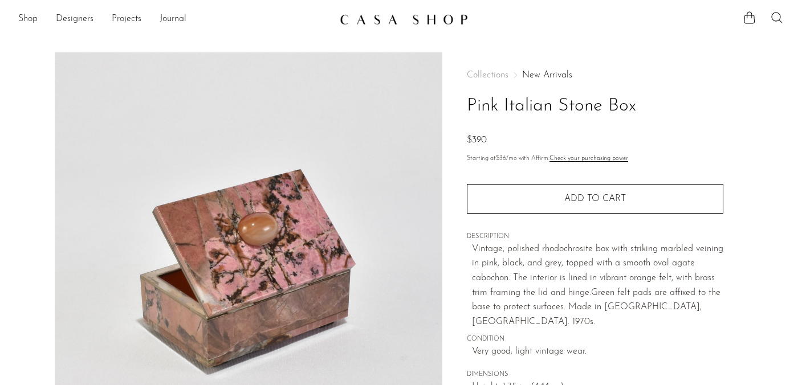  Describe the element at coordinates (589, 158) in the screenshot. I see `a: Check your purchasing power - Learn more about Affirm Financing (opens in modal)` at that location.